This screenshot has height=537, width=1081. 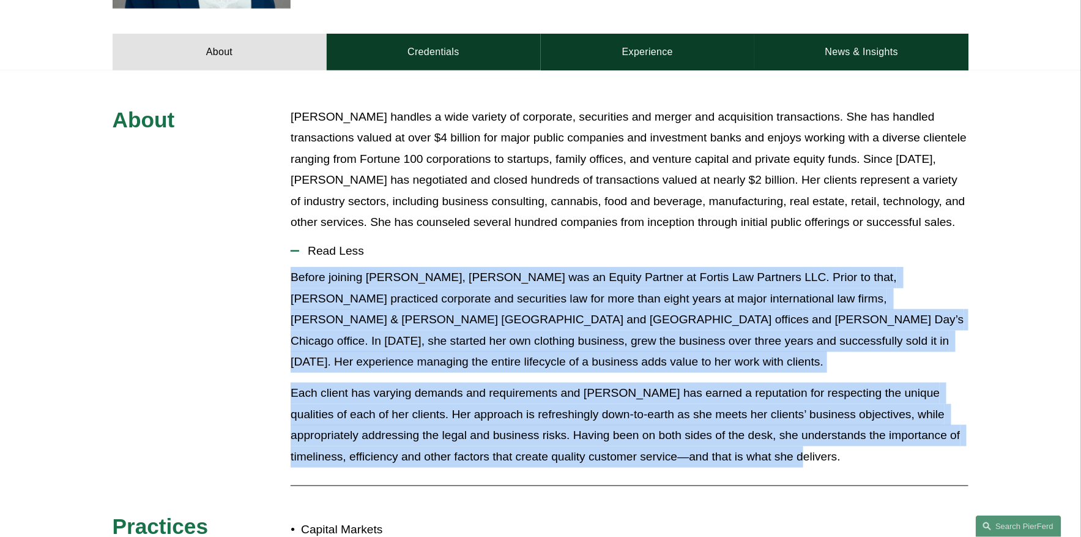 What do you see at coordinates (434, 52) in the screenshot?
I see `a: Credentials` at bounding box center [434, 52].